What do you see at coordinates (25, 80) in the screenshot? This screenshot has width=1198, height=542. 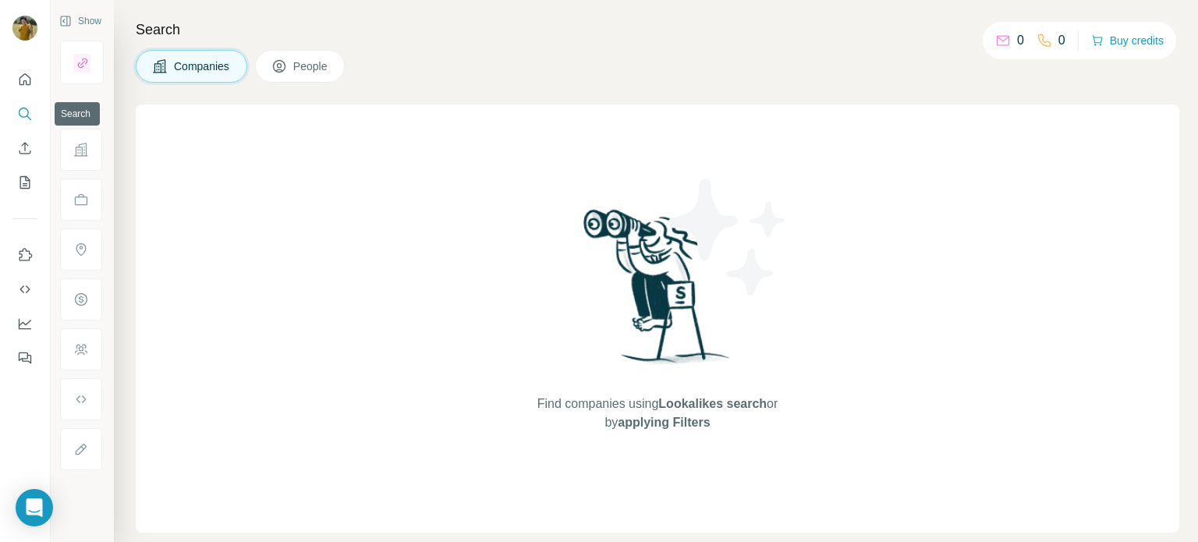 I see `button: Quick start` at bounding box center [25, 80].